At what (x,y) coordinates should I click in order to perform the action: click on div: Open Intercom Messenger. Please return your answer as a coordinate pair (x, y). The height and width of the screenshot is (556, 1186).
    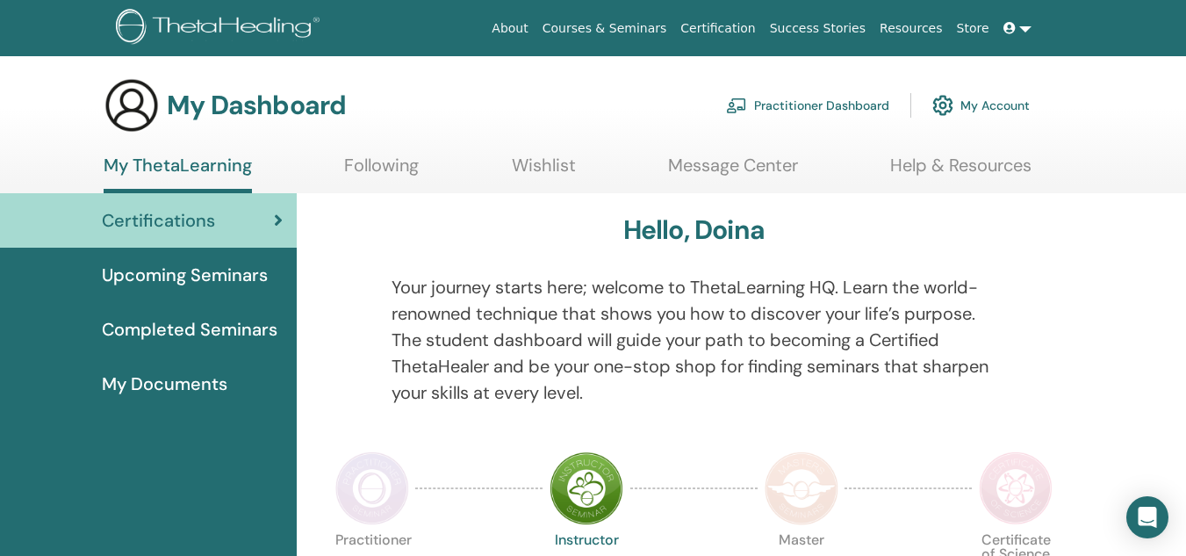
    Looking at the image, I should click on (1148, 517).